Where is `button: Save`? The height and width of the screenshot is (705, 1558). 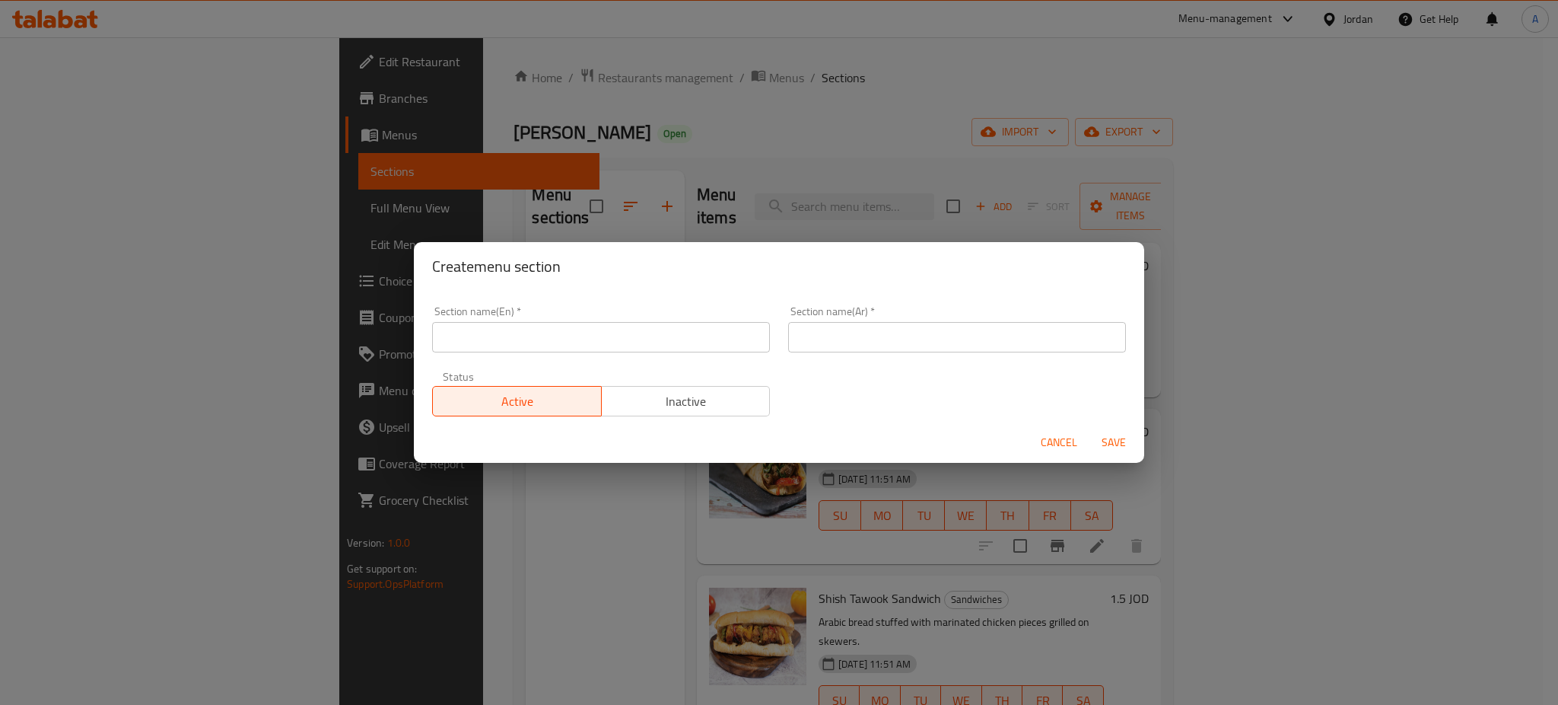
button: Save is located at coordinates (1114, 442).